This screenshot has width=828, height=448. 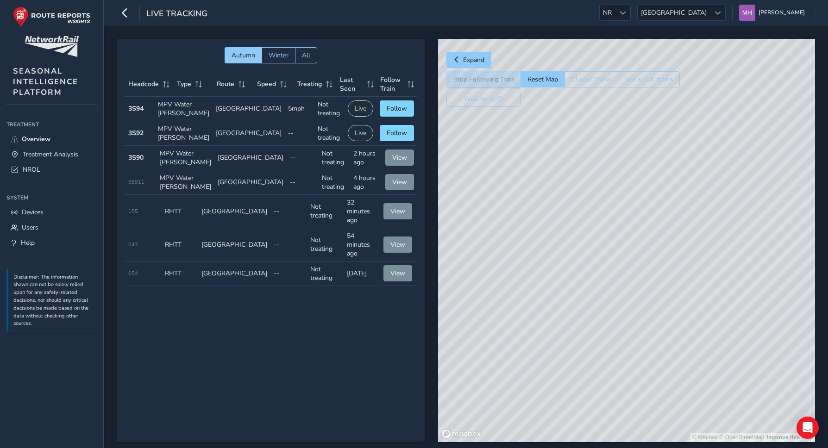 What do you see at coordinates (747, 13) in the screenshot?
I see `img: diamond-layout` at bounding box center [747, 13].